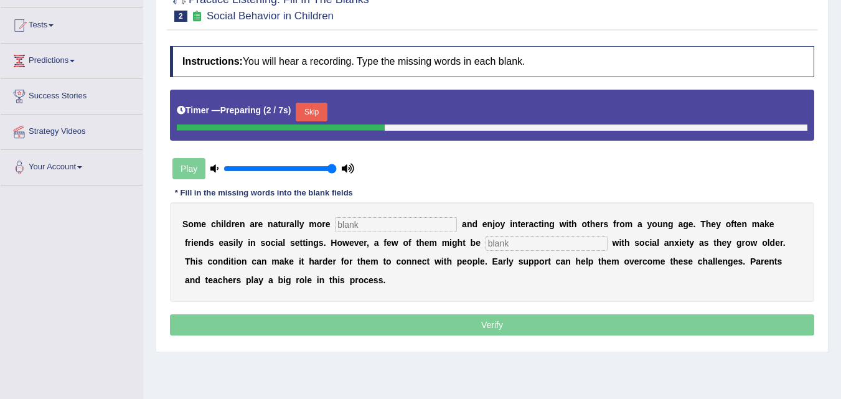 This screenshot has width=841, height=399. Describe the element at coordinates (185, 224) in the screenshot. I see `b: S` at that location.